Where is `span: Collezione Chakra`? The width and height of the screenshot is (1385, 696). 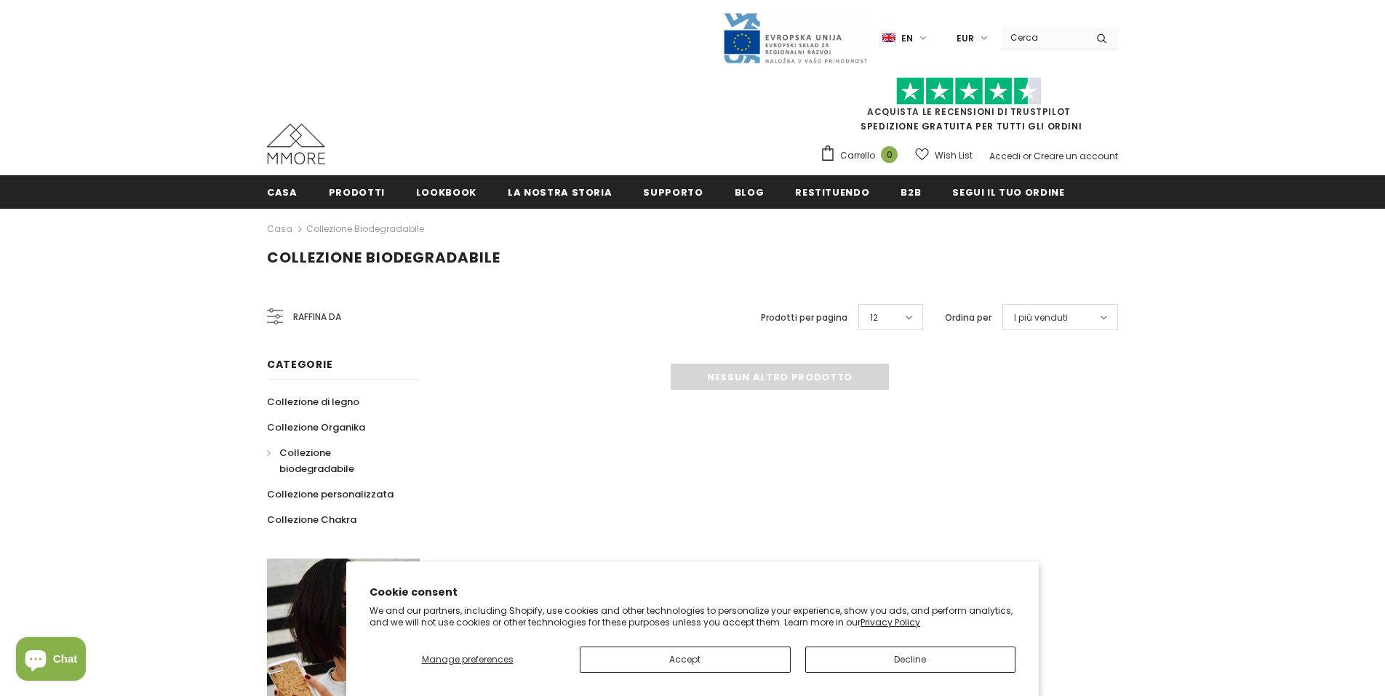
span: Collezione Chakra is located at coordinates (311, 519).